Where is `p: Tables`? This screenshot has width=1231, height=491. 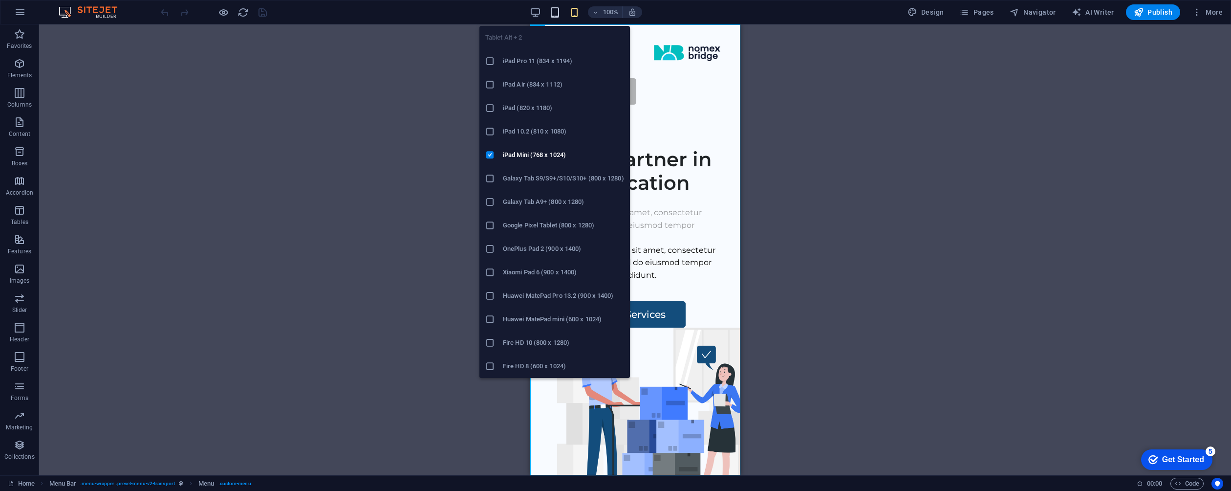
p: Tables is located at coordinates (20, 222).